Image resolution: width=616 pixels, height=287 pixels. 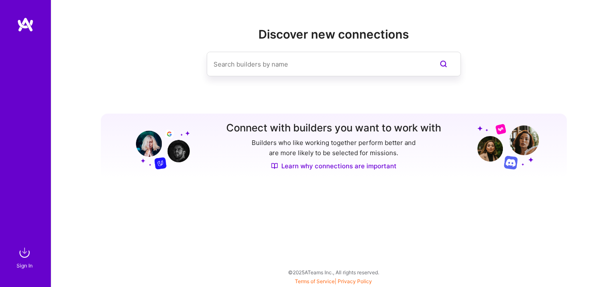 I want to click on img: sign in, so click(x=25, y=252).